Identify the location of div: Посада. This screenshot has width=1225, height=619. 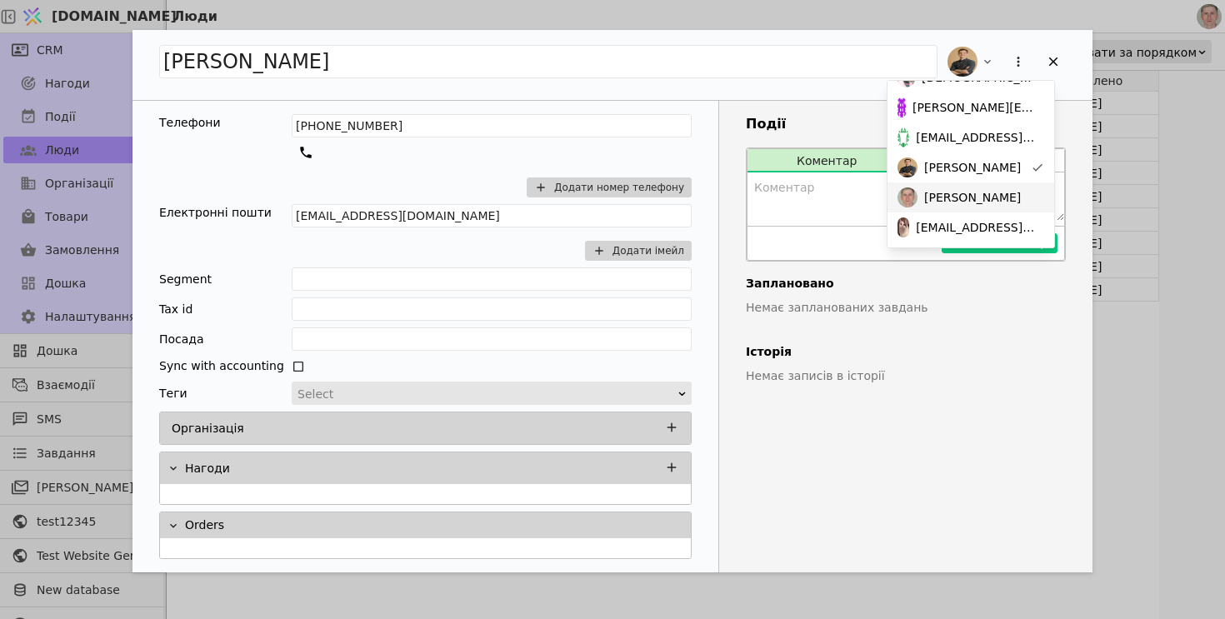
(182, 339).